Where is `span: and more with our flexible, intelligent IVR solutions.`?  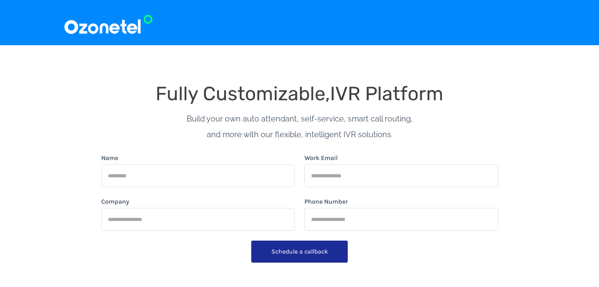
span: and more with our flexible, intelligent IVR solutions. is located at coordinates (300, 135).